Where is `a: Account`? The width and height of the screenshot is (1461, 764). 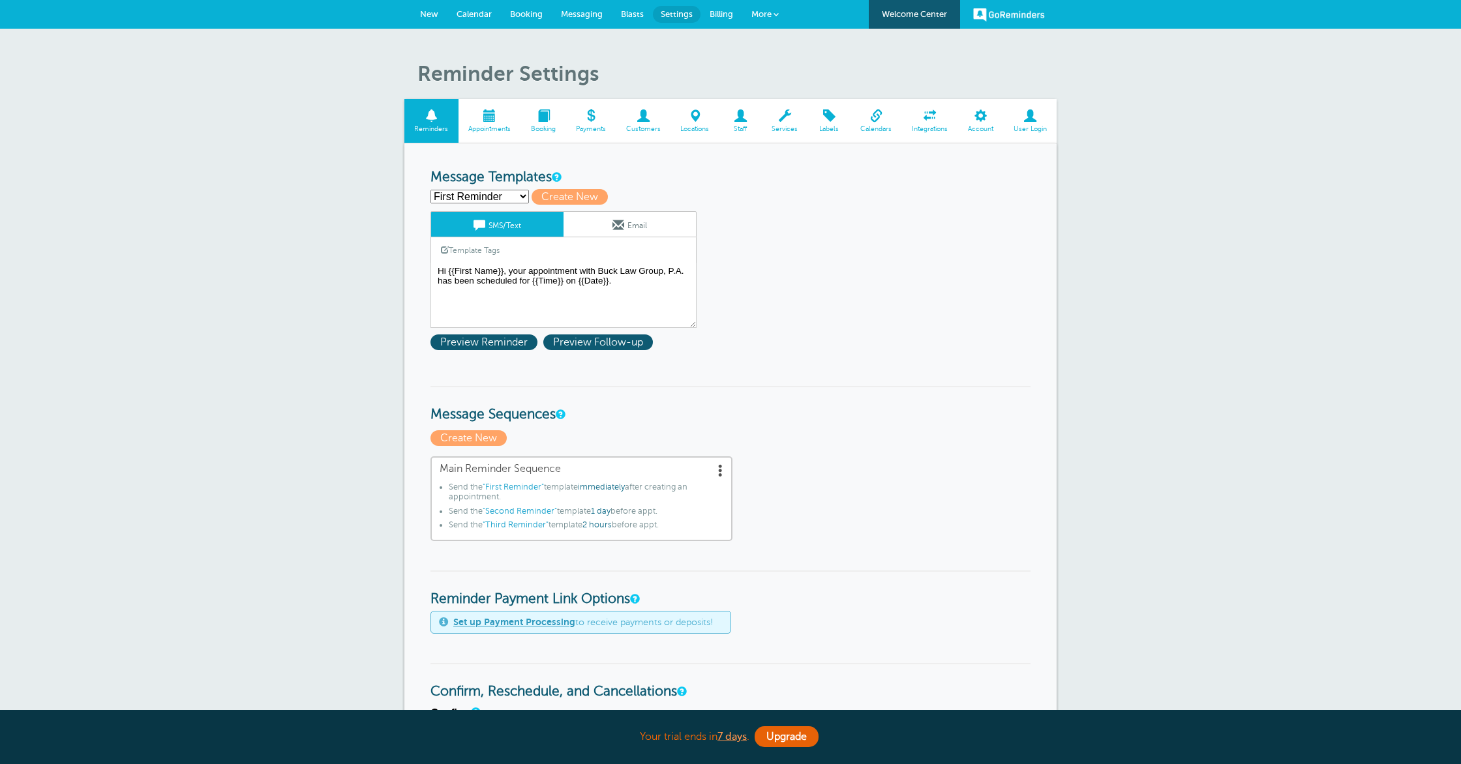 a: Account is located at coordinates (980, 121).